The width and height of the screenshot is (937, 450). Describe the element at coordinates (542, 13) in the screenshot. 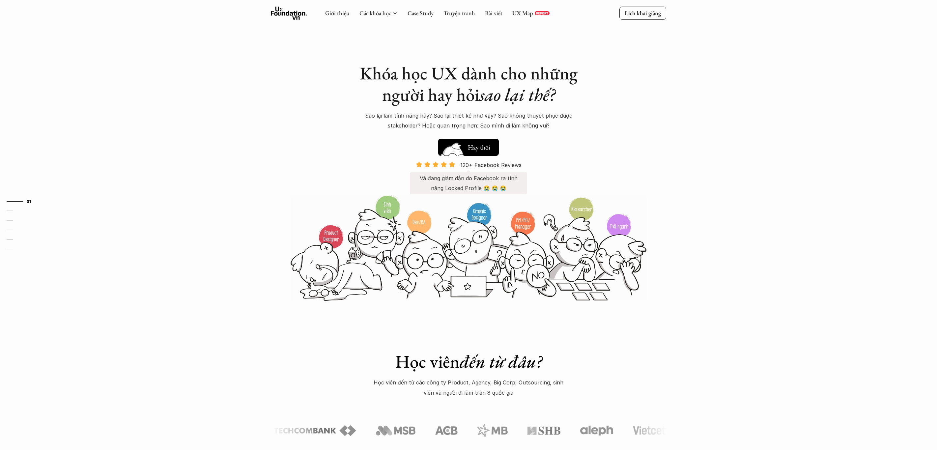

I see `p: REPORT` at that location.